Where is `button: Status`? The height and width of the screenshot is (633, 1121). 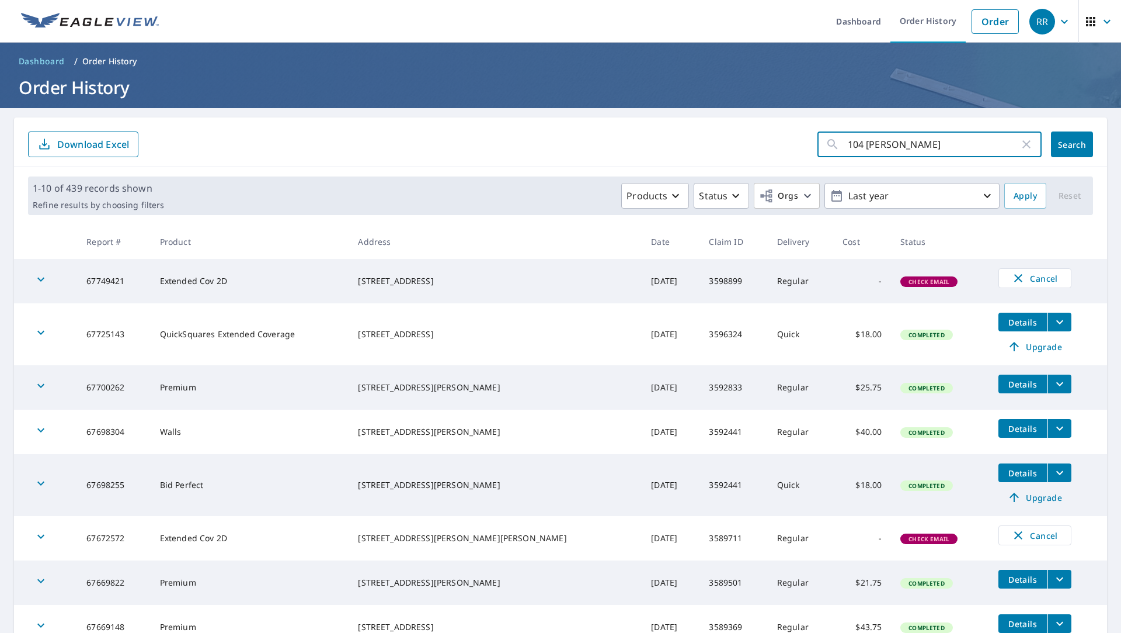 button: Status is located at coordinates (721, 196).